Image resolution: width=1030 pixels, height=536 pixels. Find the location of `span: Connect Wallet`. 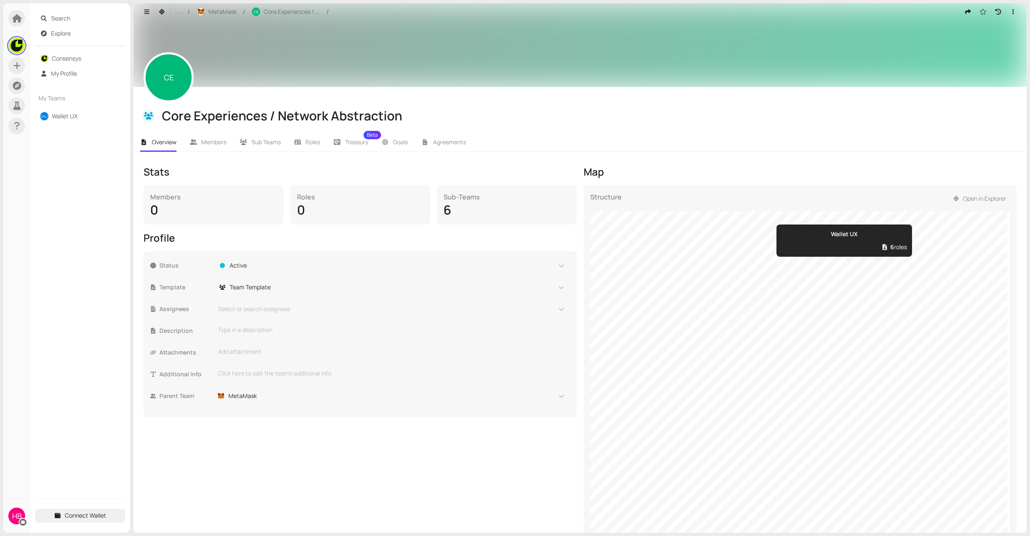

span: Connect Wallet is located at coordinates (85, 516).